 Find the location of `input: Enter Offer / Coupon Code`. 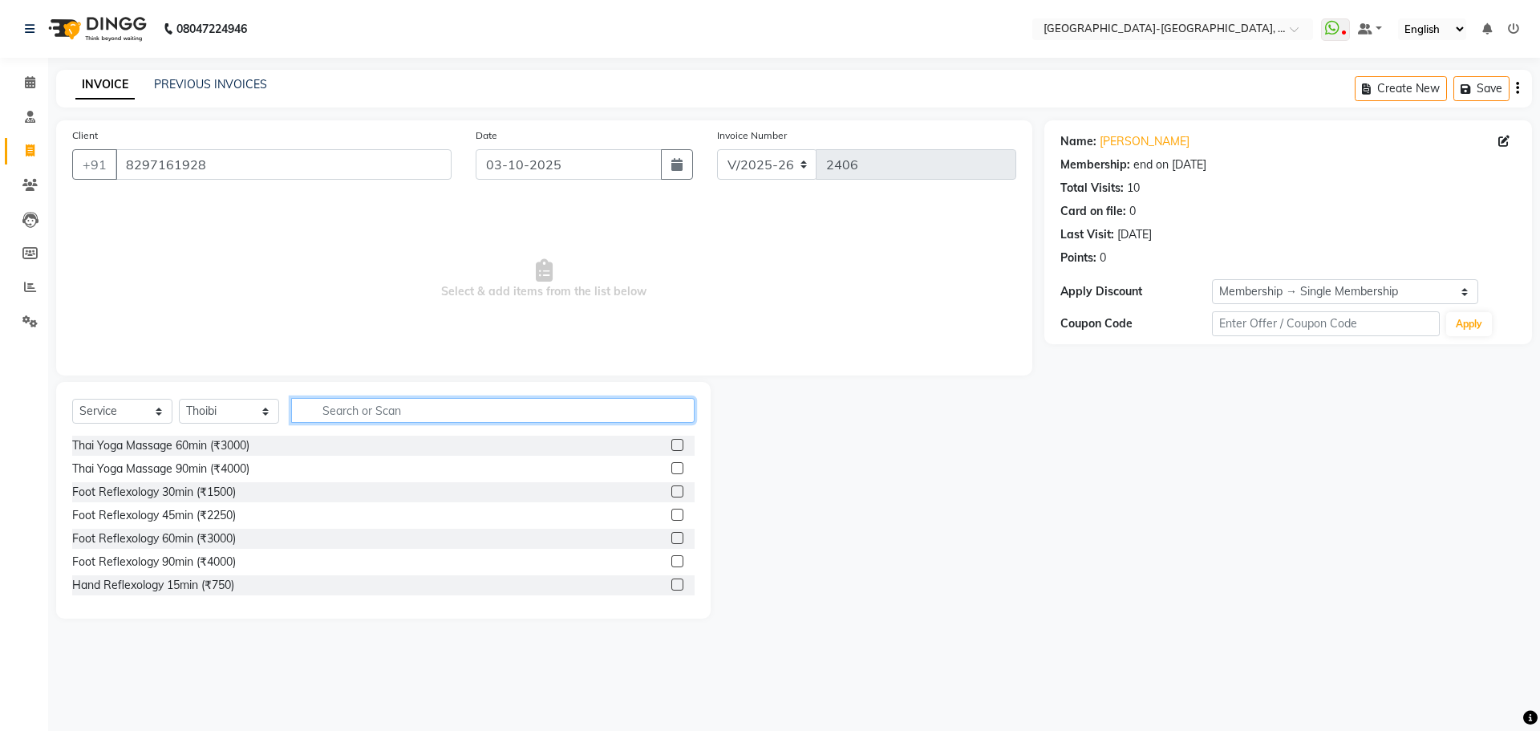

input: Enter Offer / Coupon Code is located at coordinates (1326, 323).